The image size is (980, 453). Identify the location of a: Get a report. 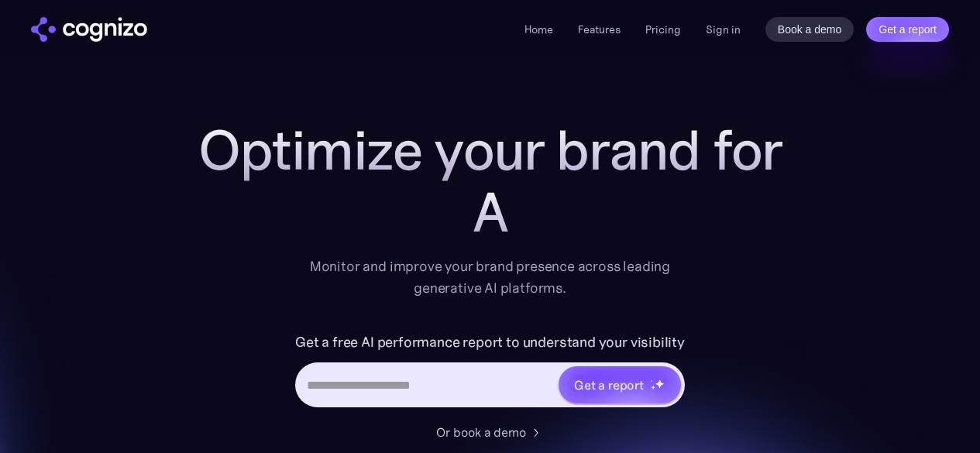
(907, 29).